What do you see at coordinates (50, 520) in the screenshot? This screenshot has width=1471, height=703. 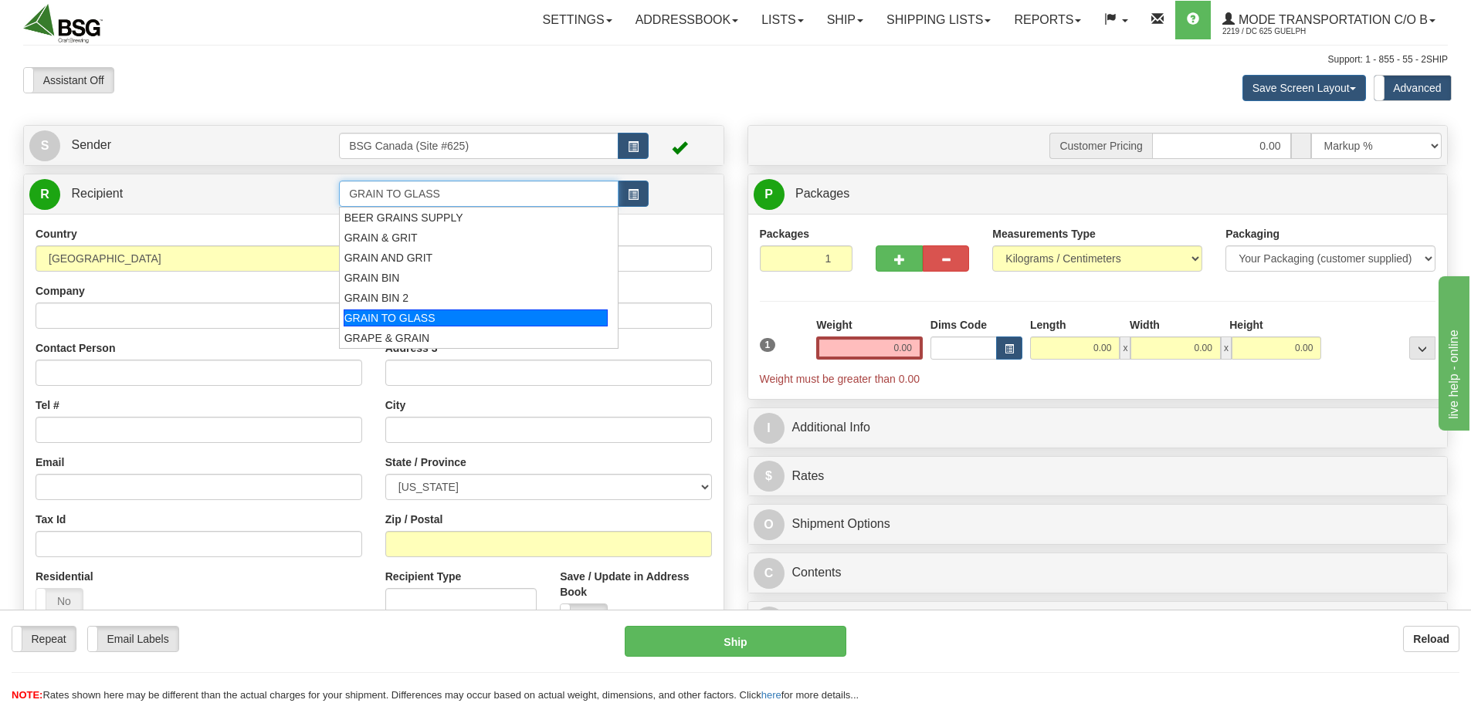 I see `label: Tax Id` at bounding box center [50, 520].